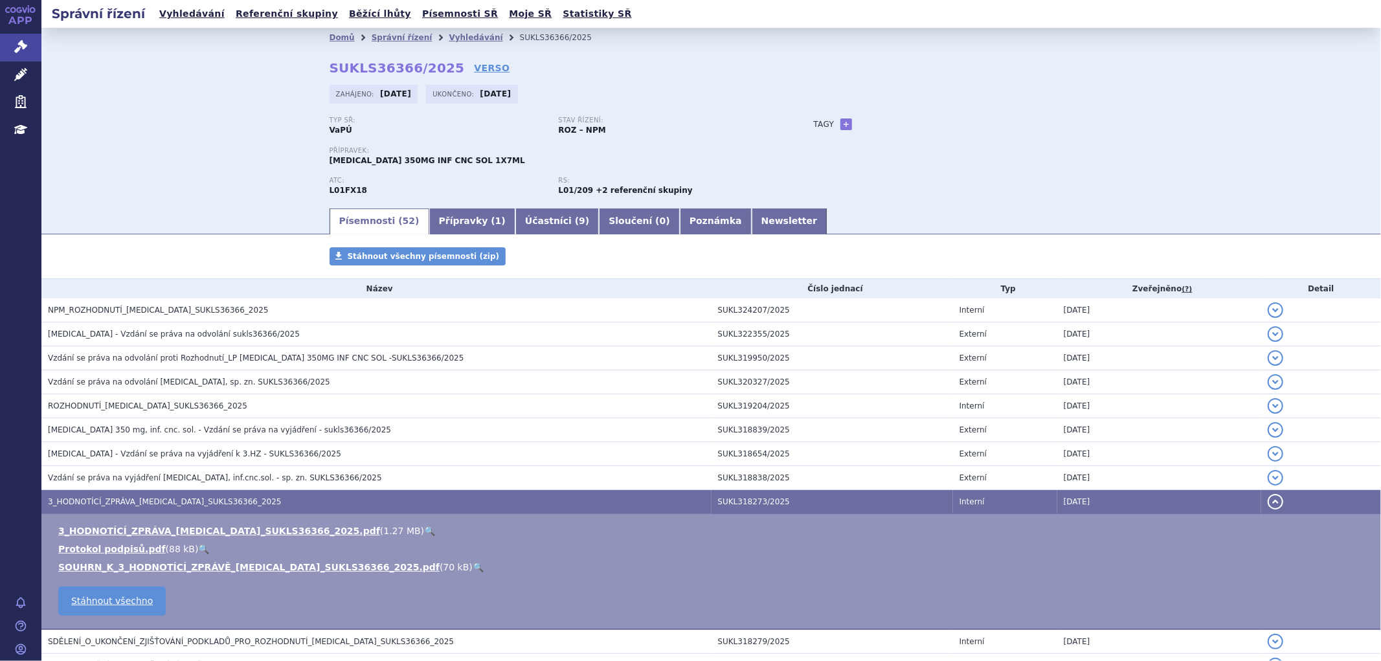  Describe the element at coordinates (194, 454) in the screenshot. I see `span: RYBREVANT - Vzdání se práva na vyjádření k 3.HZ - SUKLS36366/2025` at that location.